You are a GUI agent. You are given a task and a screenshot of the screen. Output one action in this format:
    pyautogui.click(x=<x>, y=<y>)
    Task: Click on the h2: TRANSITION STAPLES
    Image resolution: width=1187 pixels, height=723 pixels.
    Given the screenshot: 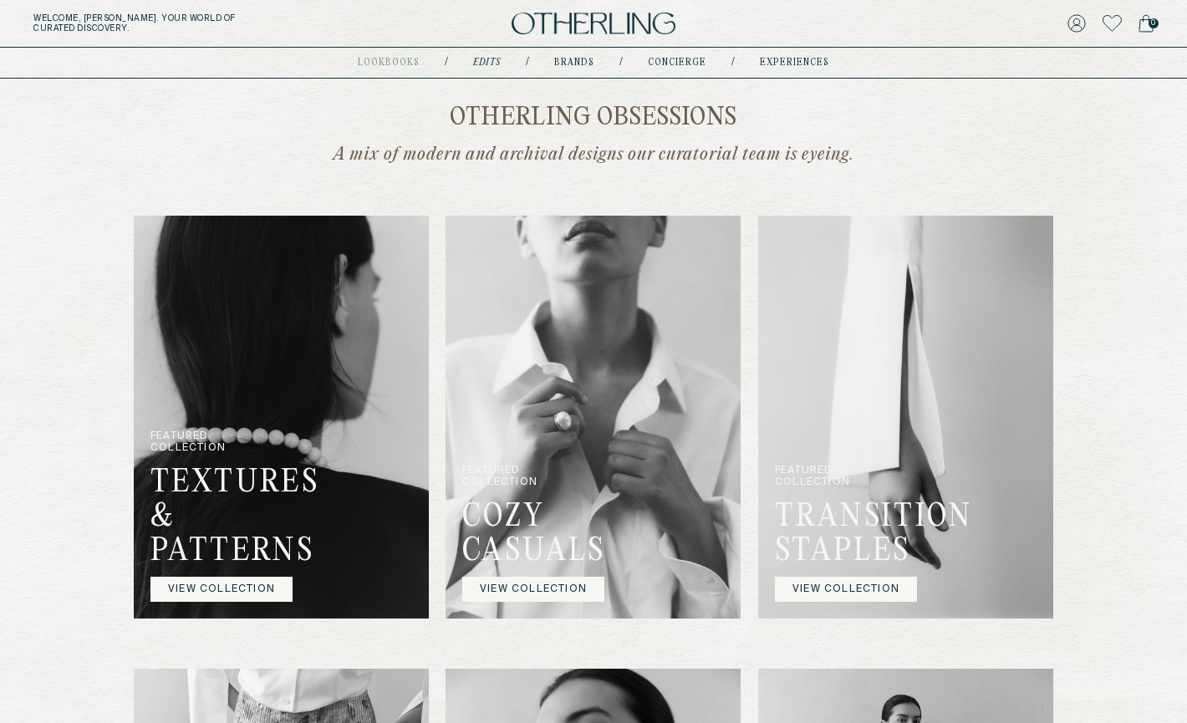 What is the action you would take?
    pyautogui.click(x=832, y=539)
    